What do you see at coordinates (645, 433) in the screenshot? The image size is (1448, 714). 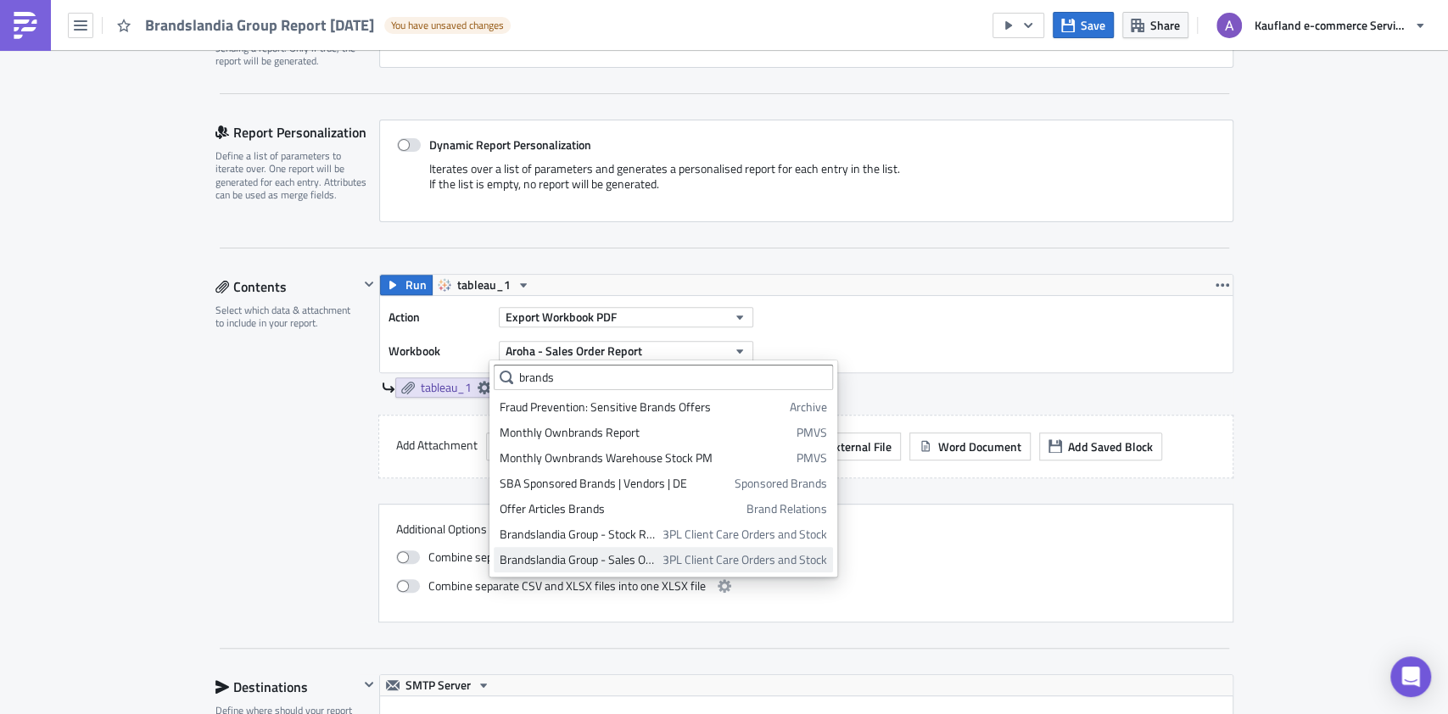 I see `div: Monthly Ownbrands Report` at bounding box center [645, 433].